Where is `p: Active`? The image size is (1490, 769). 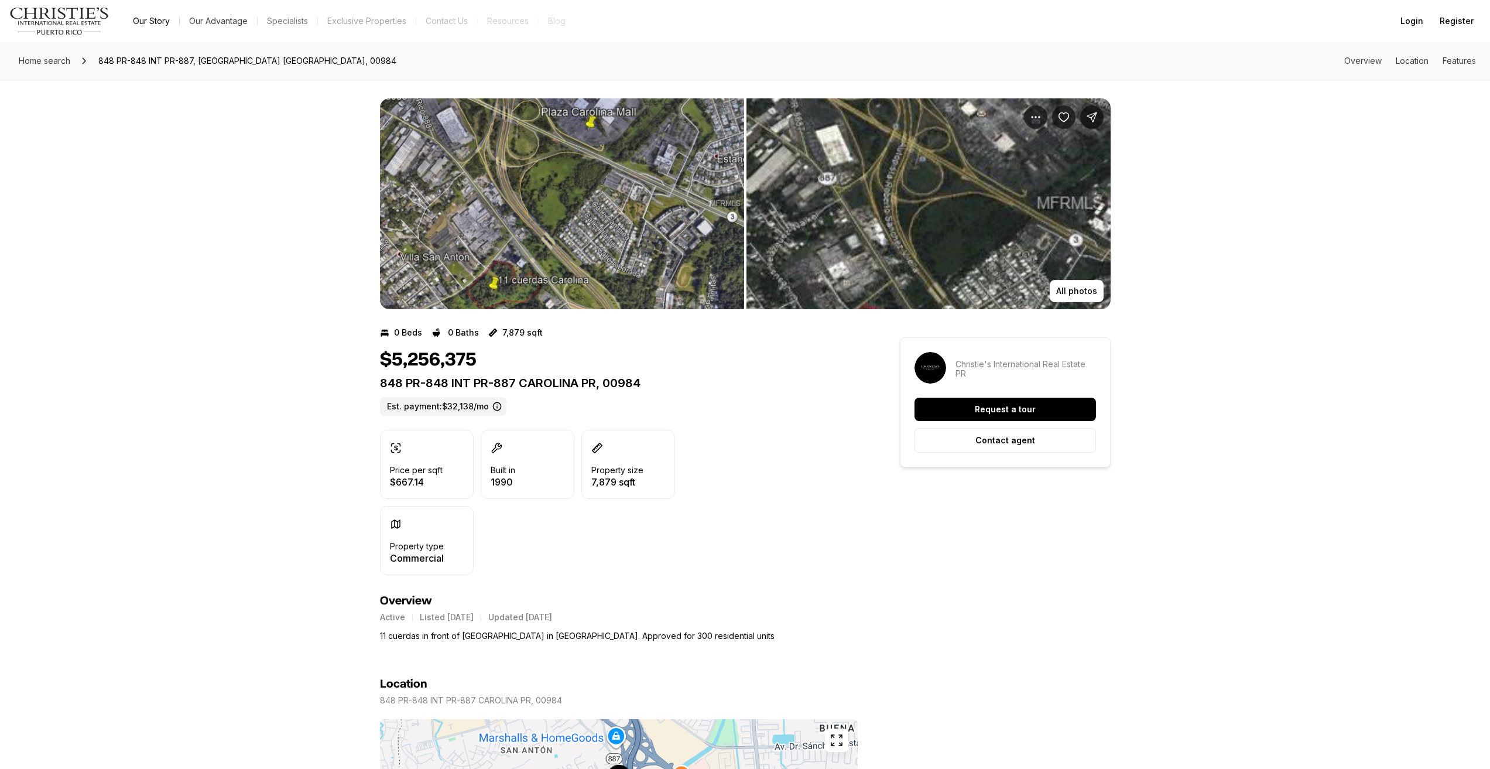
p: Active is located at coordinates (392, 617).